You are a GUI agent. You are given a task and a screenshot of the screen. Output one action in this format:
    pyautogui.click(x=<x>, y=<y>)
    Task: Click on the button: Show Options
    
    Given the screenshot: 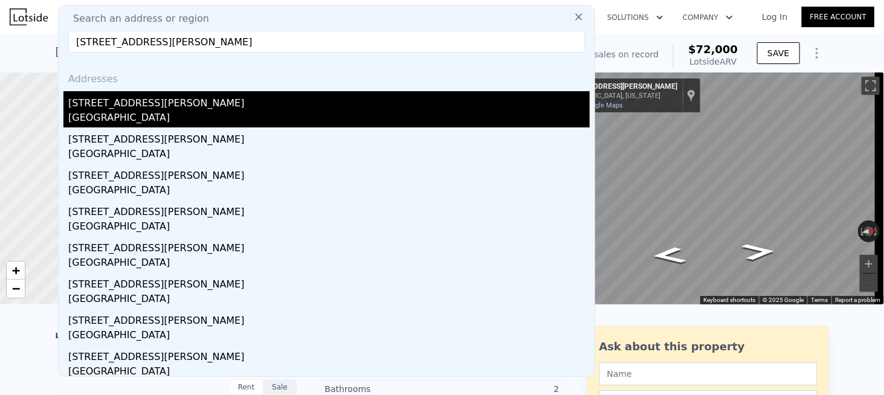 What is the action you would take?
    pyautogui.click(x=817, y=53)
    